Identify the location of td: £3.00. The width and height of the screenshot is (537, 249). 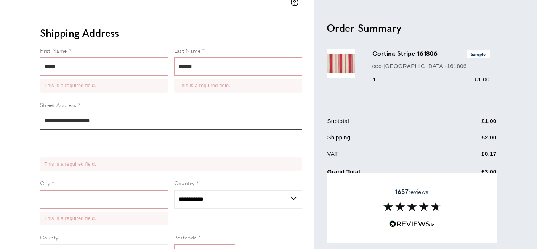
(471, 174).